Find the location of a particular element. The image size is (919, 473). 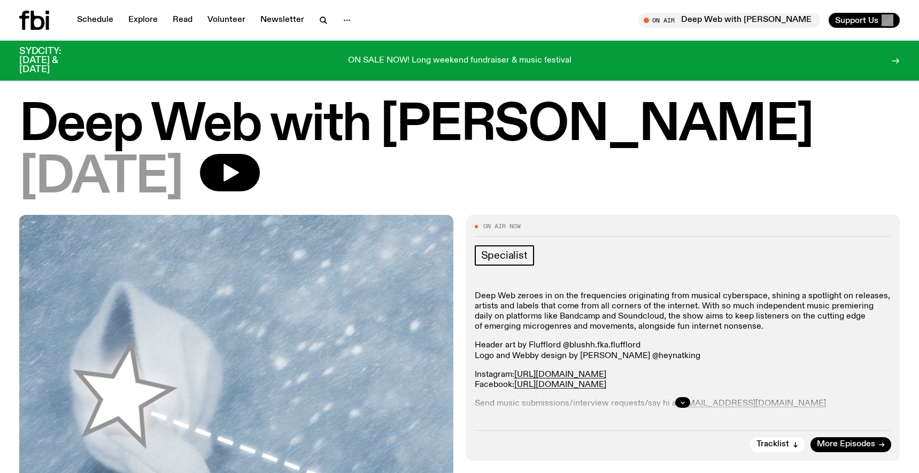

a: More Episodes is located at coordinates (850, 445).